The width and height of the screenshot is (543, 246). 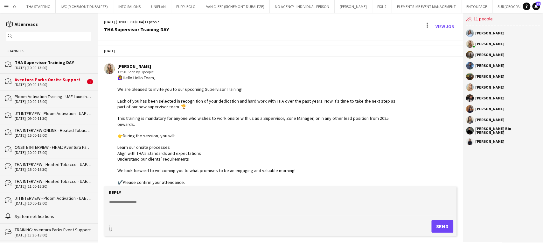 What do you see at coordinates (53, 147) in the screenshot?
I see `div: ONSITE INTERVIEW - FINAL: Aventura Parks Onsite Support` at bounding box center [53, 147].